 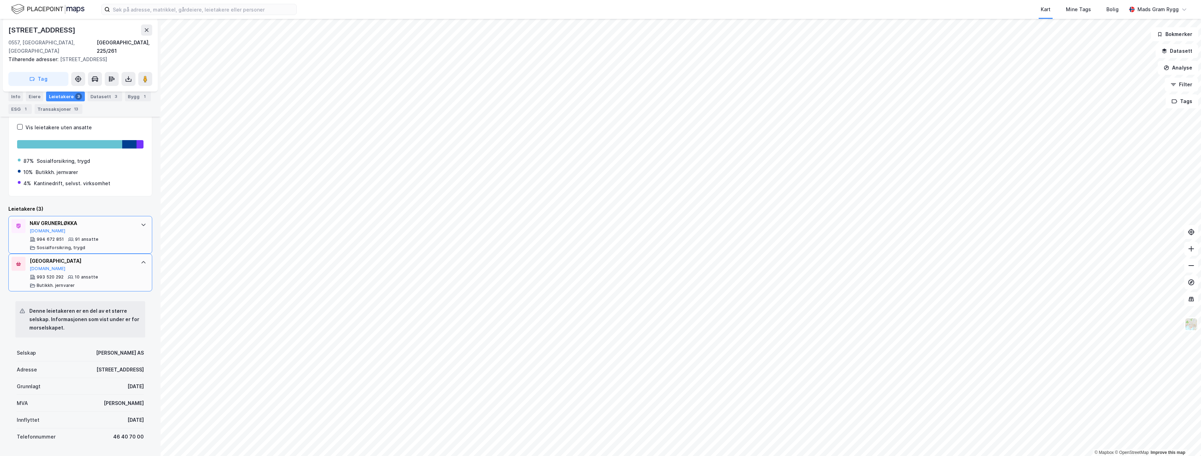 I want to click on div: MVA, so click(x=22, y=403).